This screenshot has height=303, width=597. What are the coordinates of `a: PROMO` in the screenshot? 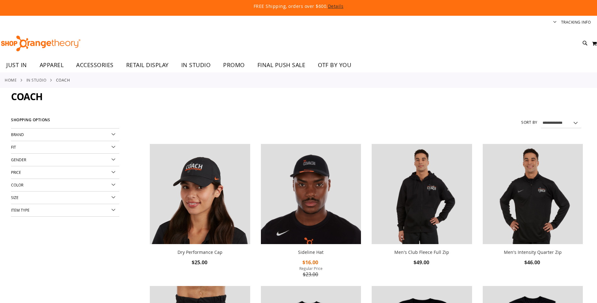 It's located at (234, 65).